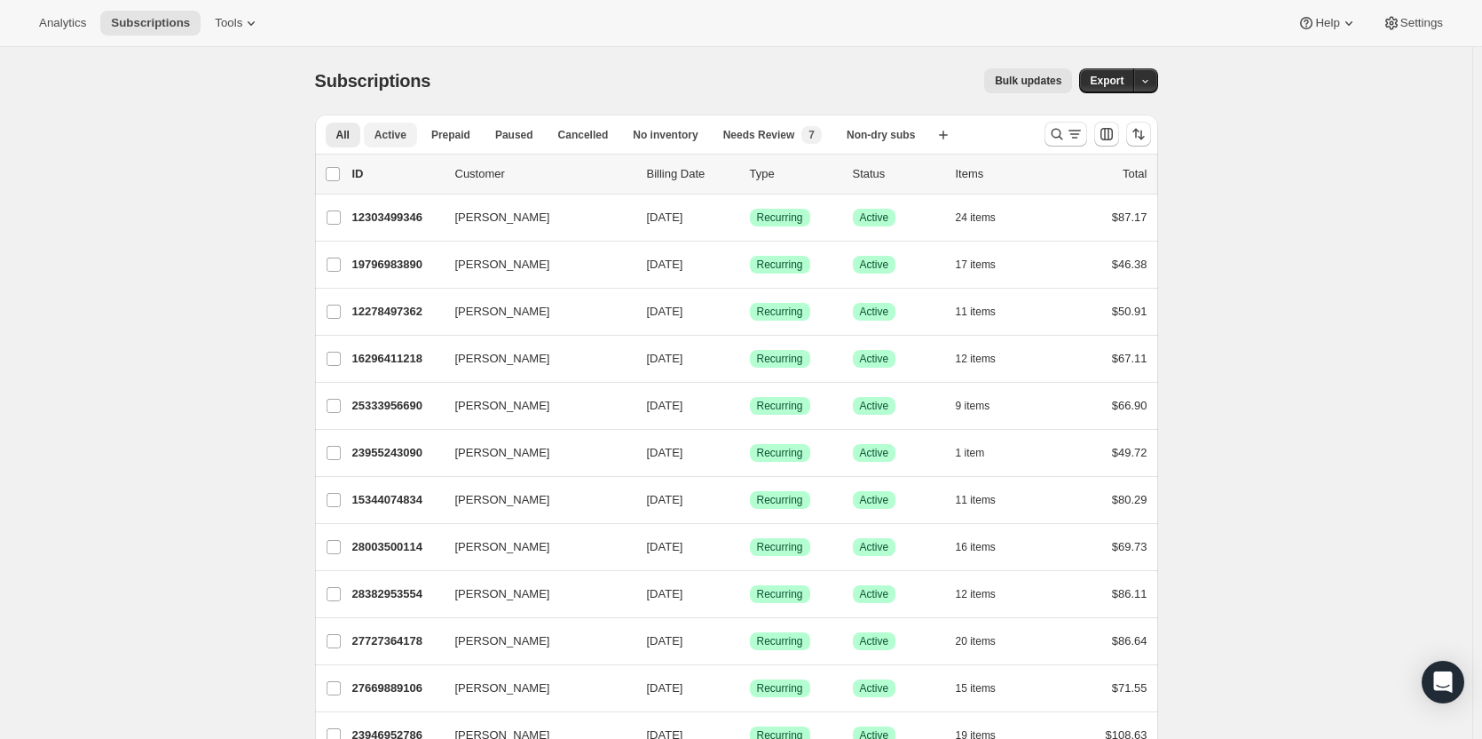 The width and height of the screenshot is (1482, 739). I want to click on button: Sort the results, so click(1139, 134).